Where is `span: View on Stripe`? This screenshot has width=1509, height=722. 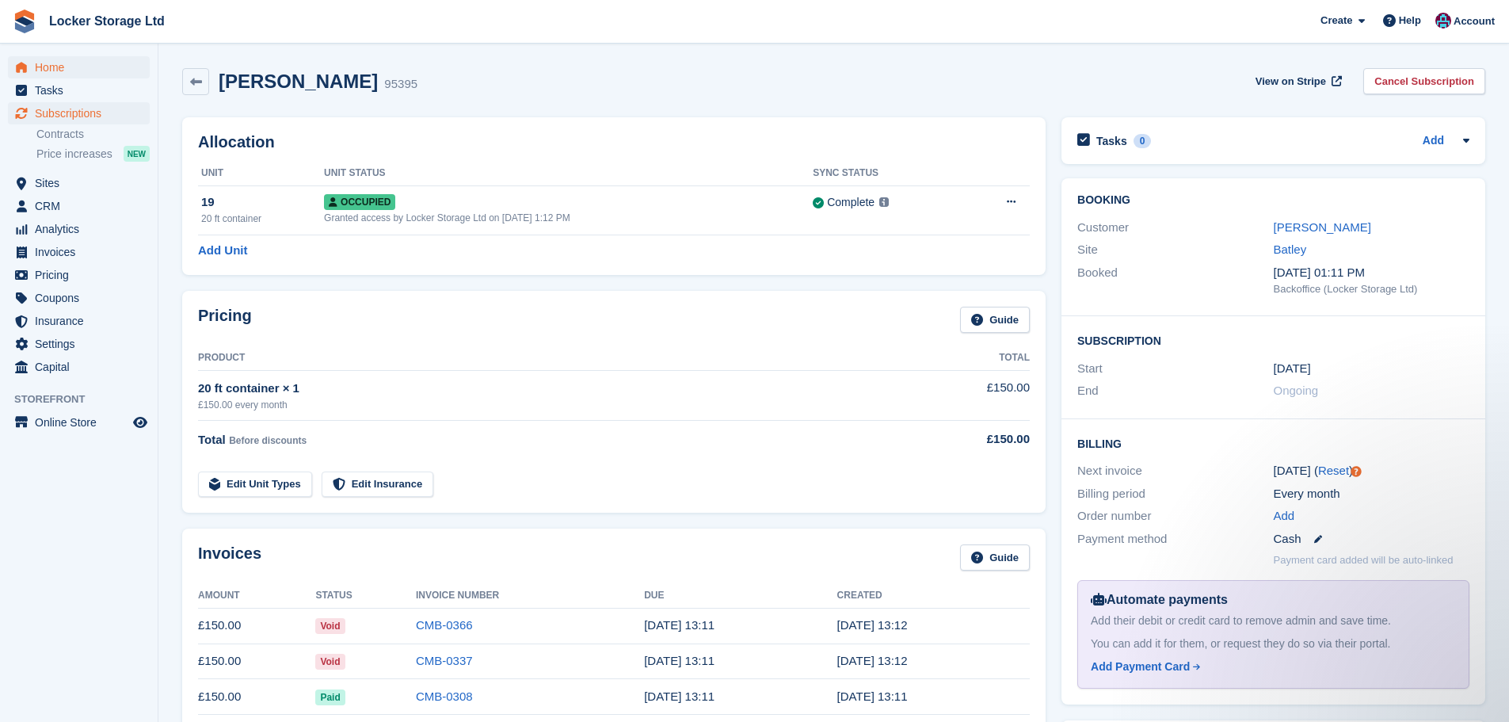 span: View on Stripe is located at coordinates (1290, 82).